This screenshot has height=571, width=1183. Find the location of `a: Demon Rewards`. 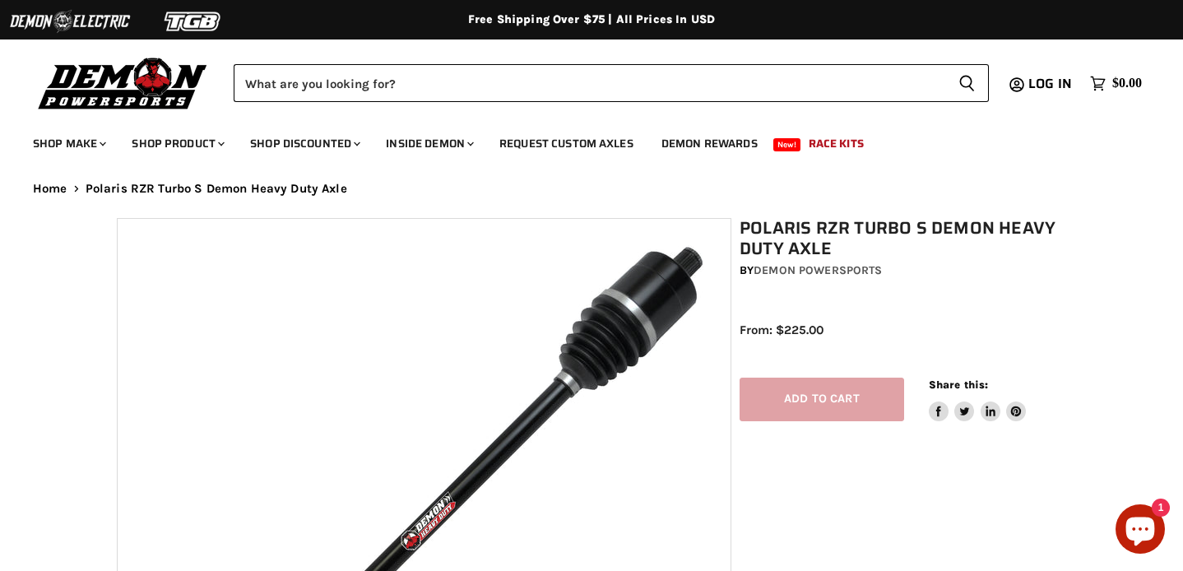

a: Demon Rewards is located at coordinates (709, 143).